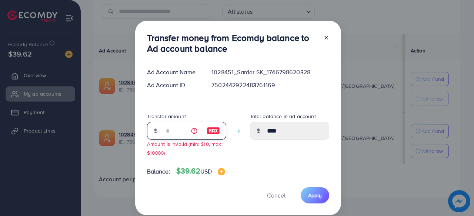  What do you see at coordinates (206, 172) in the screenshot?
I see `span: USD` at bounding box center [206, 172].